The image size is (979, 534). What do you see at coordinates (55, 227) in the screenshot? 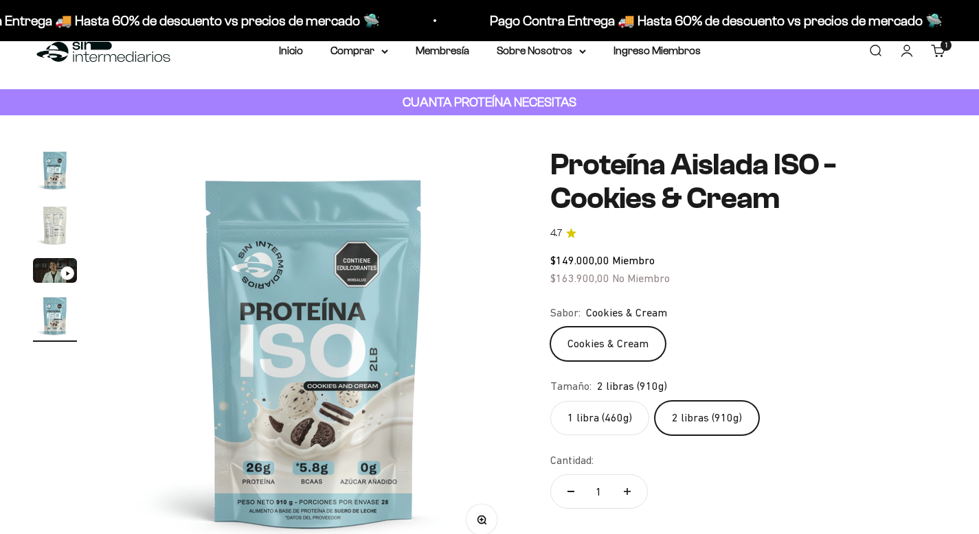
I see `button: Ir al artículo 2` at bounding box center [55, 227].